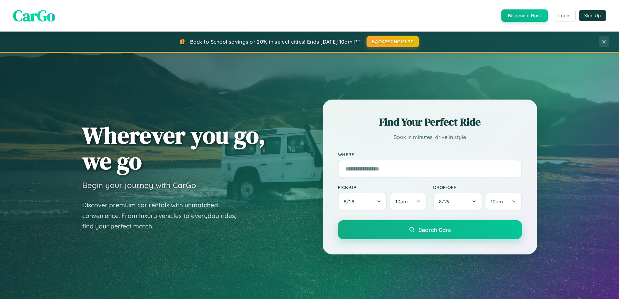 This screenshot has height=299, width=619. Describe the element at coordinates (430, 229) in the screenshot. I see `button: Search Cars` at that location.